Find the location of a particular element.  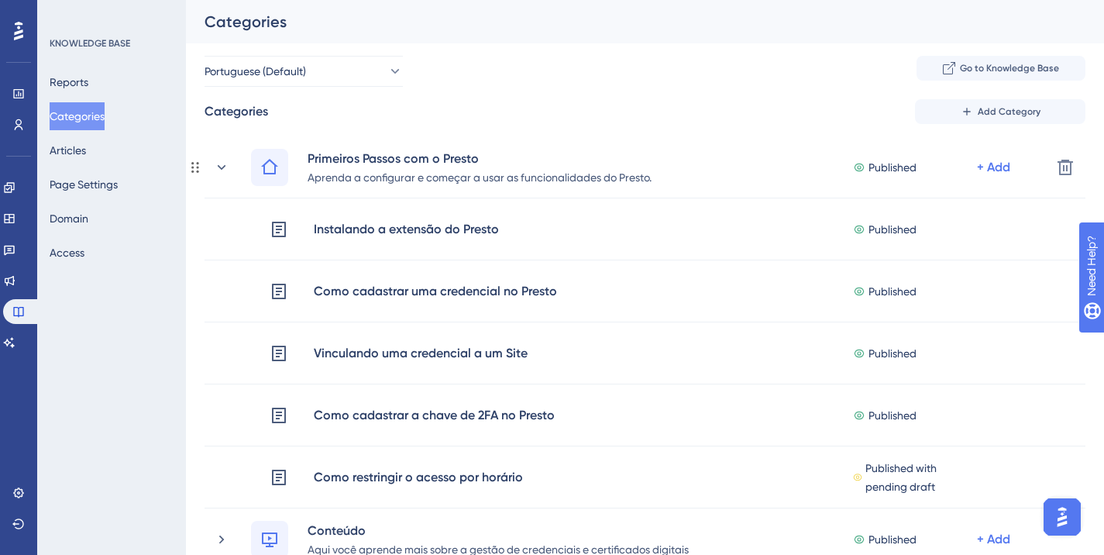

button: Articles is located at coordinates (67, 150).